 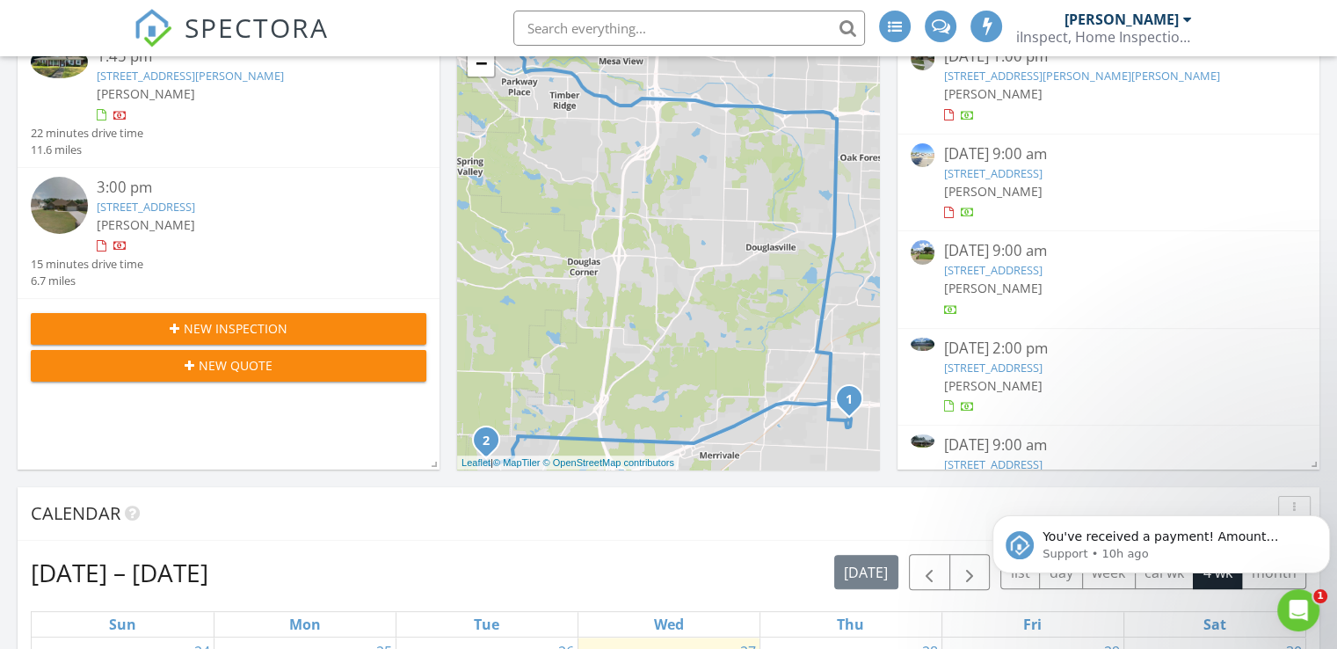 What do you see at coordinates (245, 187) in the screenshot?
I see `div: 3:00 pm` at bounding box center [245, 187].